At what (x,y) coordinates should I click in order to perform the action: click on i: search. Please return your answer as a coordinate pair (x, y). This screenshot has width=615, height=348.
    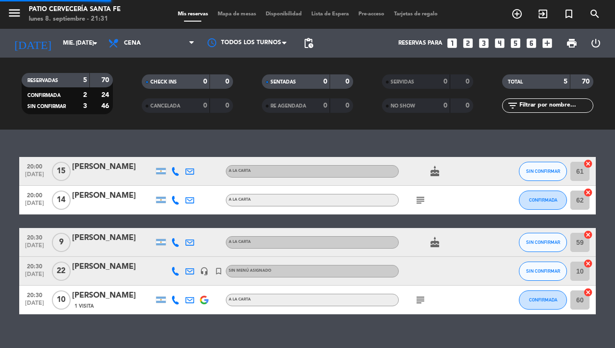
    Looking at the image, I should click on (595, 14).